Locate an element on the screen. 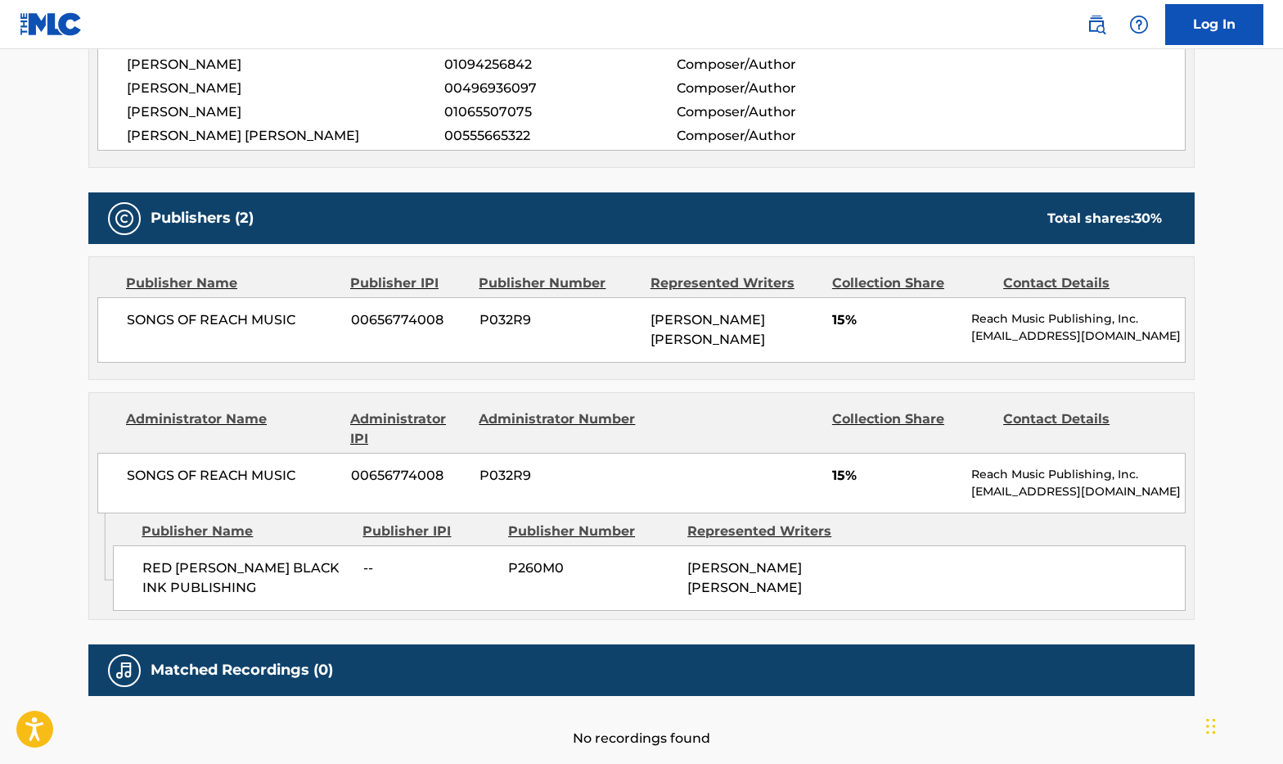 This screenshot has width=1283, height=764. span: 01065507075 is located at coordinates (561, 112).